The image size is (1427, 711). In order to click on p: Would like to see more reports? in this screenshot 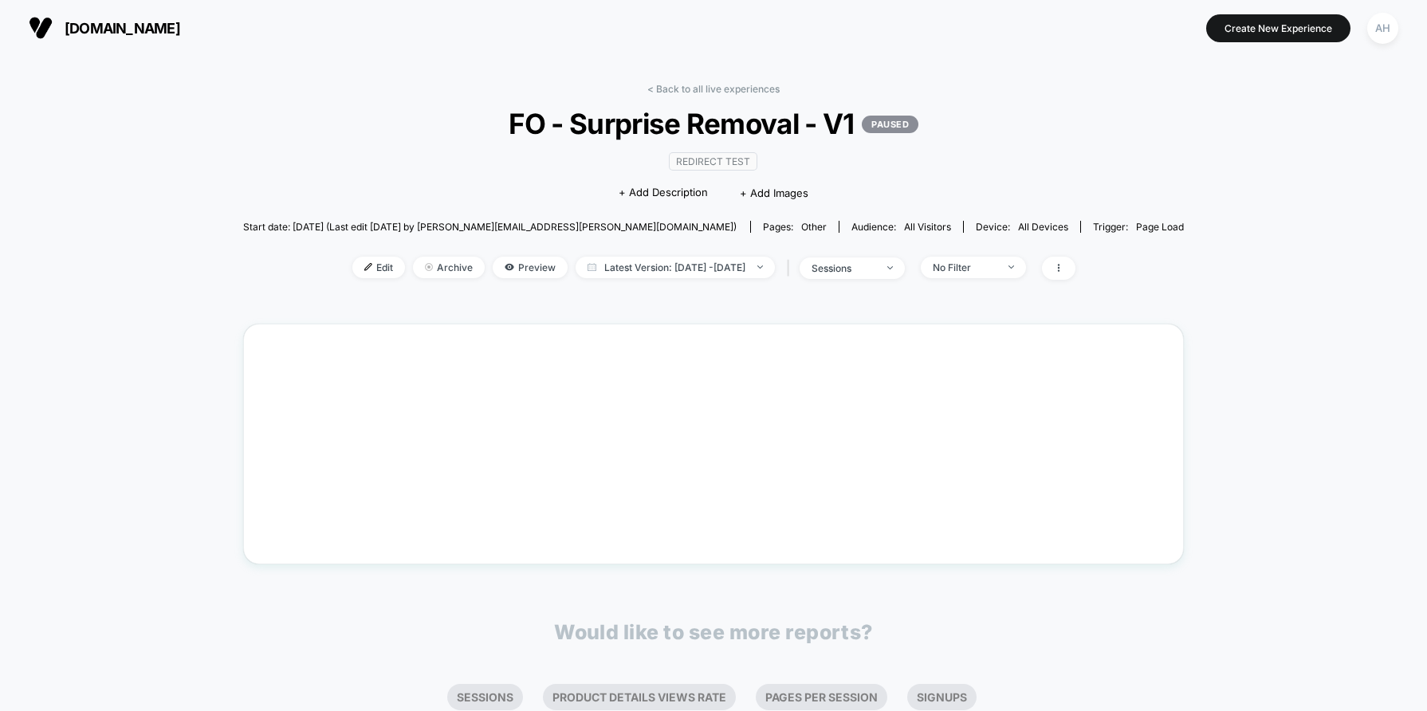, I will do `click(714, 632)`.